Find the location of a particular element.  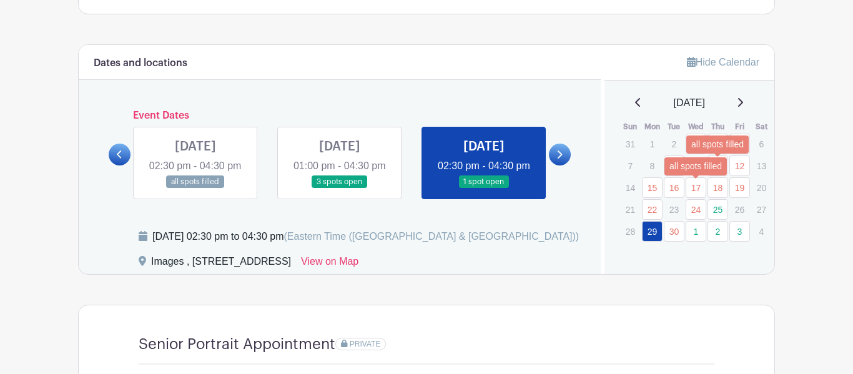

a: 22 is located at coordinates (652, 209).